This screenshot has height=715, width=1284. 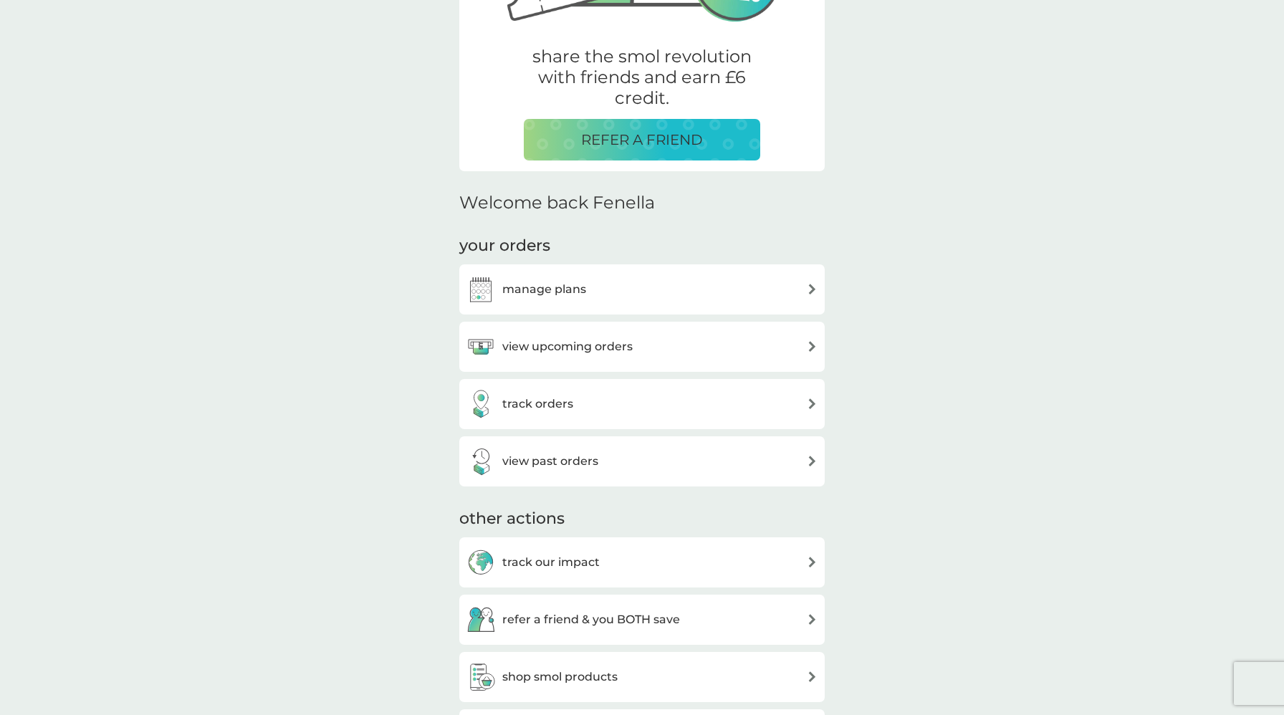 What do you see at coordinates (550, 462) in the screenshot?
I see `h3: view past orders` at bounding box center [550, 462].